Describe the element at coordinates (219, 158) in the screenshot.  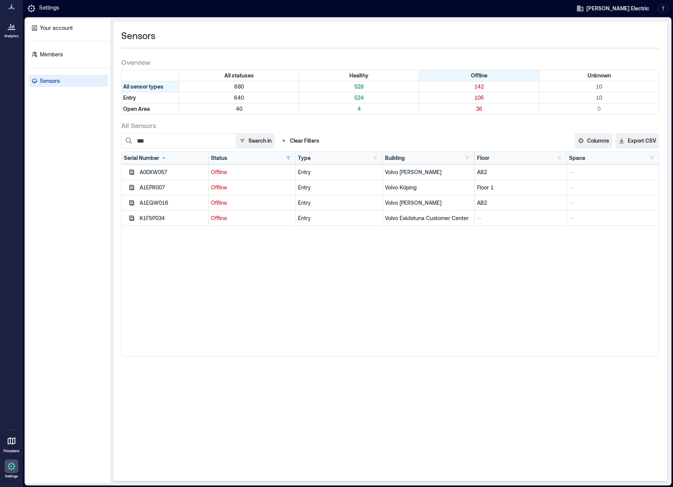
I see `div: Status` at that location.